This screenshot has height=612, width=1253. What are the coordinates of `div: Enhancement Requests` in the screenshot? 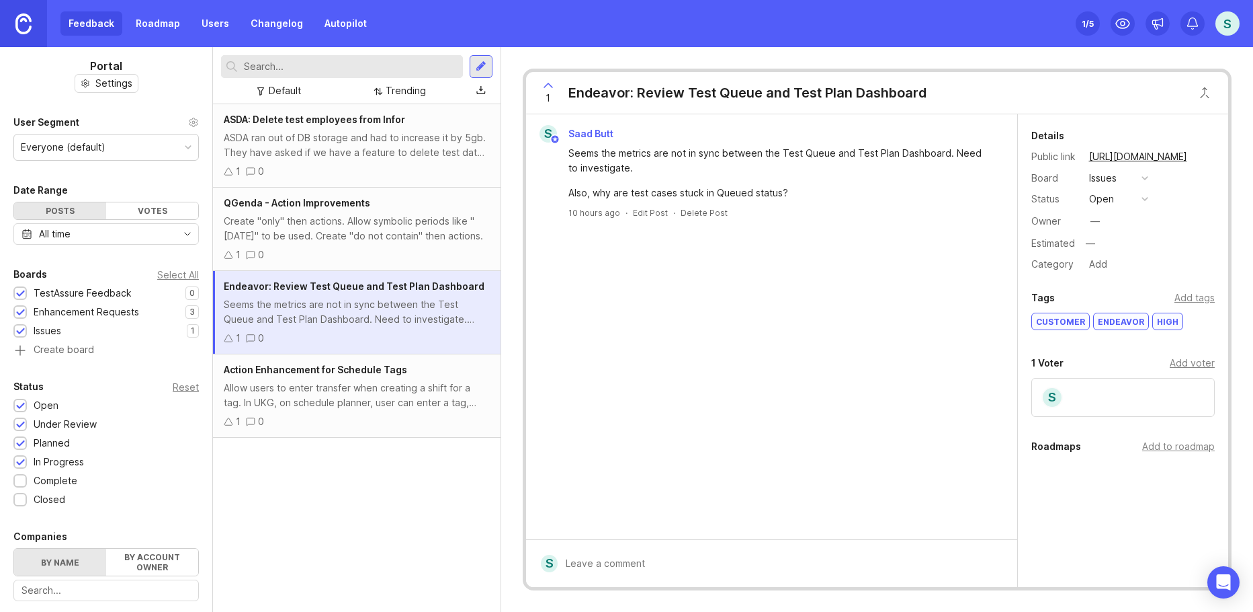 It's located at (86, 312).